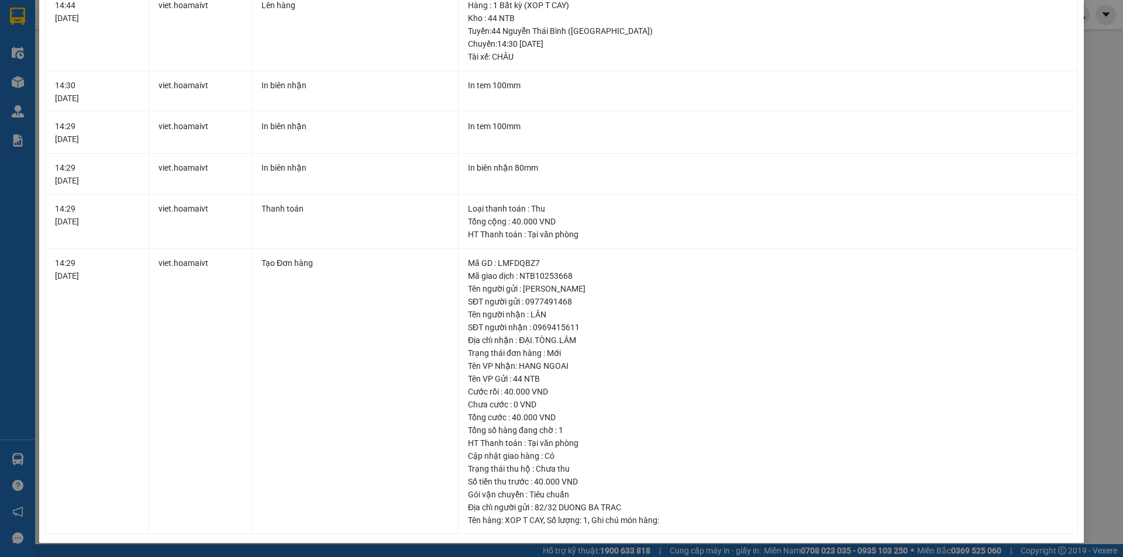 The image size is (1123, 557). What do you see at coordinates (768, 366) in the screenshot?
I see `div: Tên VP Nhận: HANG NGOAI` at bounding box center [768, 366].